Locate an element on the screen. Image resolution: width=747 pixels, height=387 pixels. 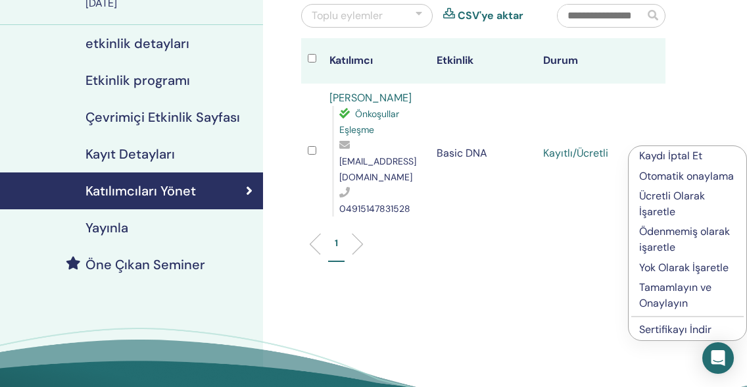
th: Katılımcı is located at coordinates (376, 61).